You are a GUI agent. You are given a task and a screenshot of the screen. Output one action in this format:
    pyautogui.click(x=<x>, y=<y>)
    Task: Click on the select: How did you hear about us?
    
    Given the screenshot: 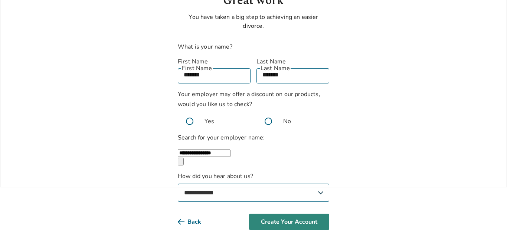 What is the action you would take?
    pyautogui.click(x=254, y=193)
    